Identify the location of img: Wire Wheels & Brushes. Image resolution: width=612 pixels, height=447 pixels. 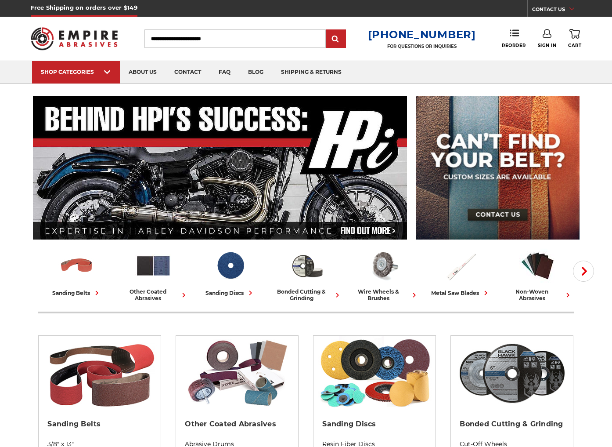
(384, 265).